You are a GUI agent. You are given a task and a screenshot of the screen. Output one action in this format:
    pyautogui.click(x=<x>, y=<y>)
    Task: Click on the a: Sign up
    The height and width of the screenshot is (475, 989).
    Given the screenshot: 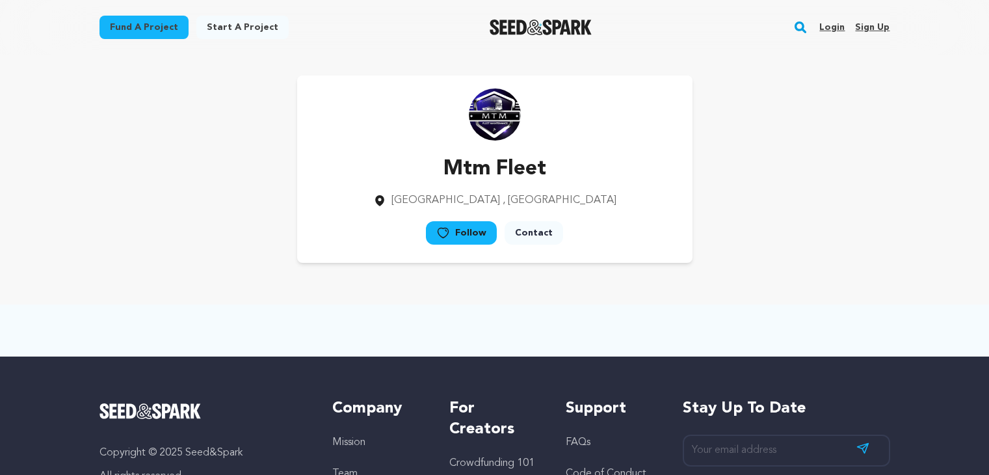 What is the action you would take?
    pyautogui.click(x=872, y=27)
    